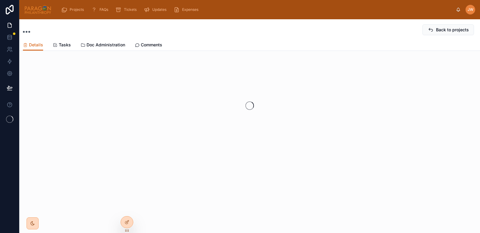 The height and width of the screenshot is (233, 480). What do you see at coordinates (187, 10) in the screenshot?
I see `a: Expenses` at bounding box center [187, 10].